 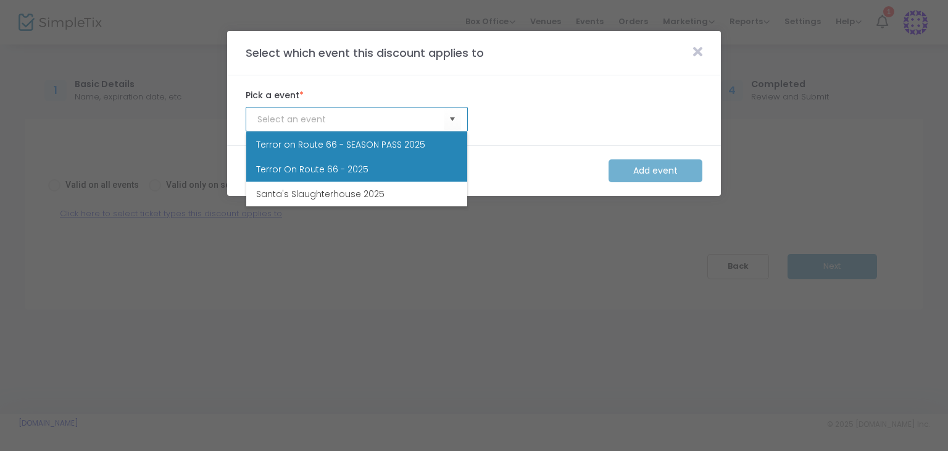 I want to click on input: Select an event, so click(x=351, y=119).